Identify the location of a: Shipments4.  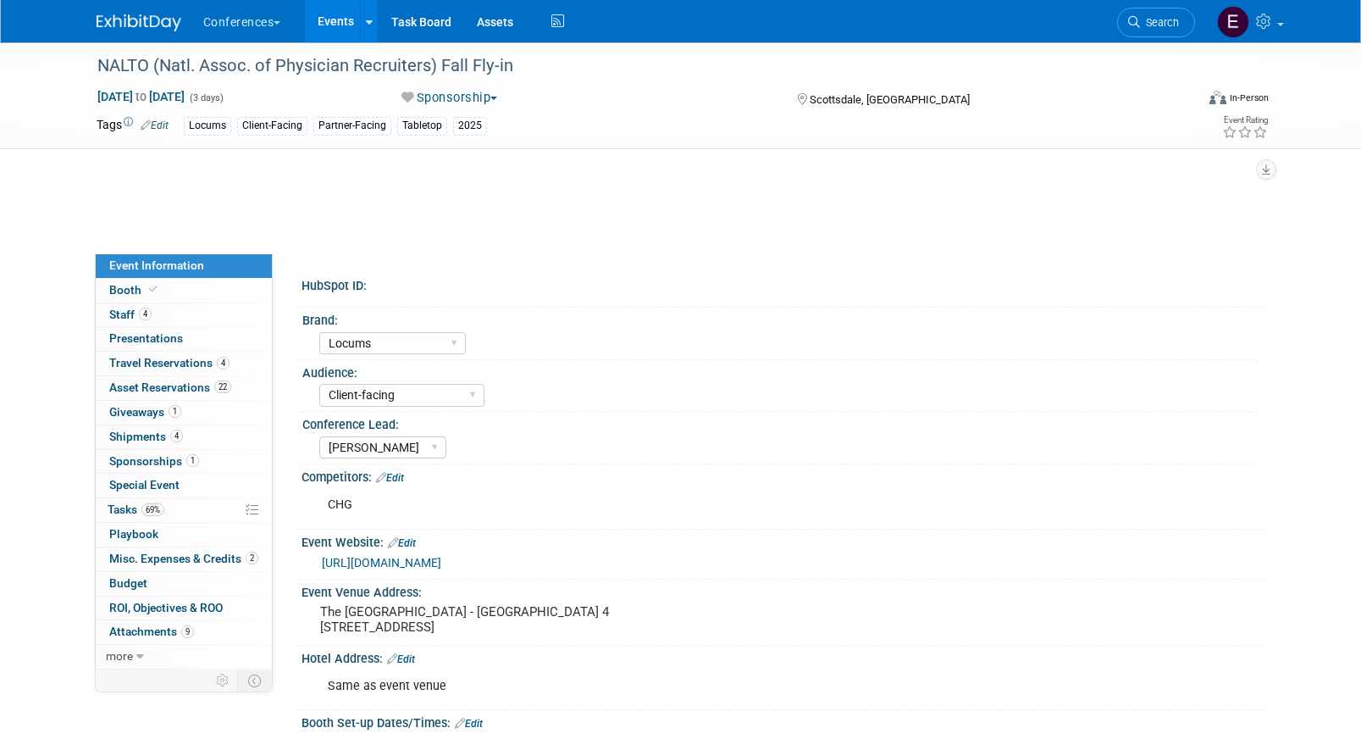
(184, 437).